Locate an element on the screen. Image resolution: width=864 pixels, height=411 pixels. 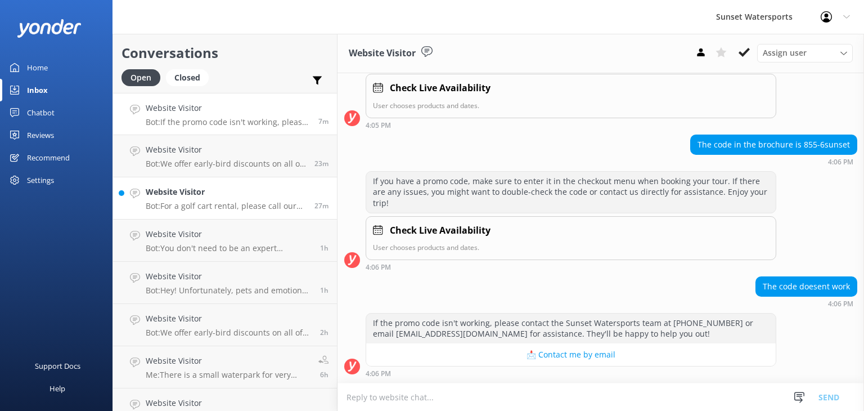
div: Settings is located at coordinates (41, 180).